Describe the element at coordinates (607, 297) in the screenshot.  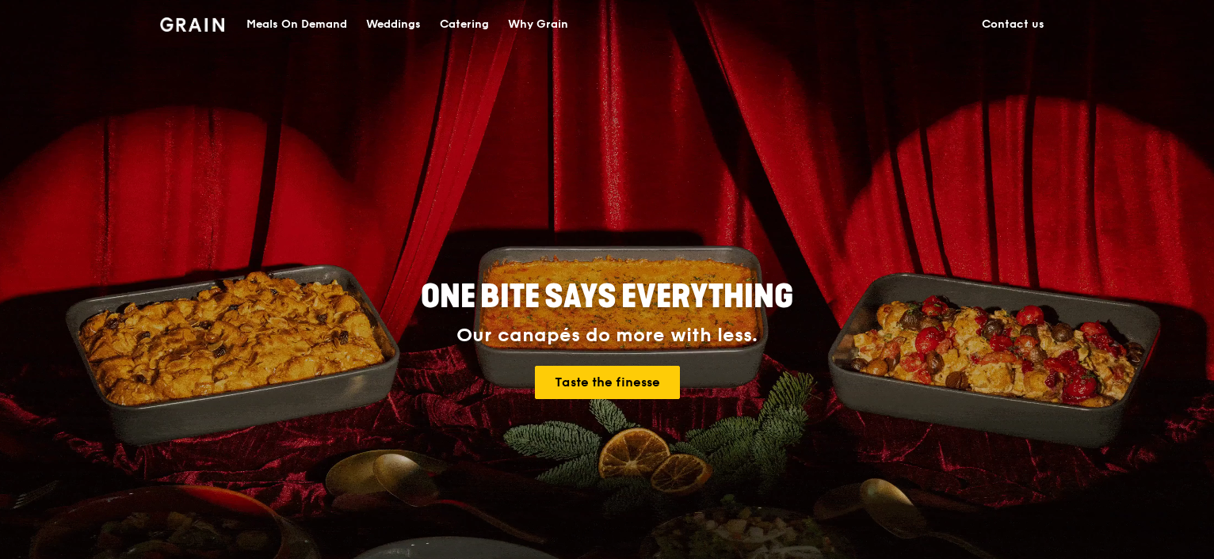
I see `span: ONE BITE SAYS EVERYTHING` at that location.